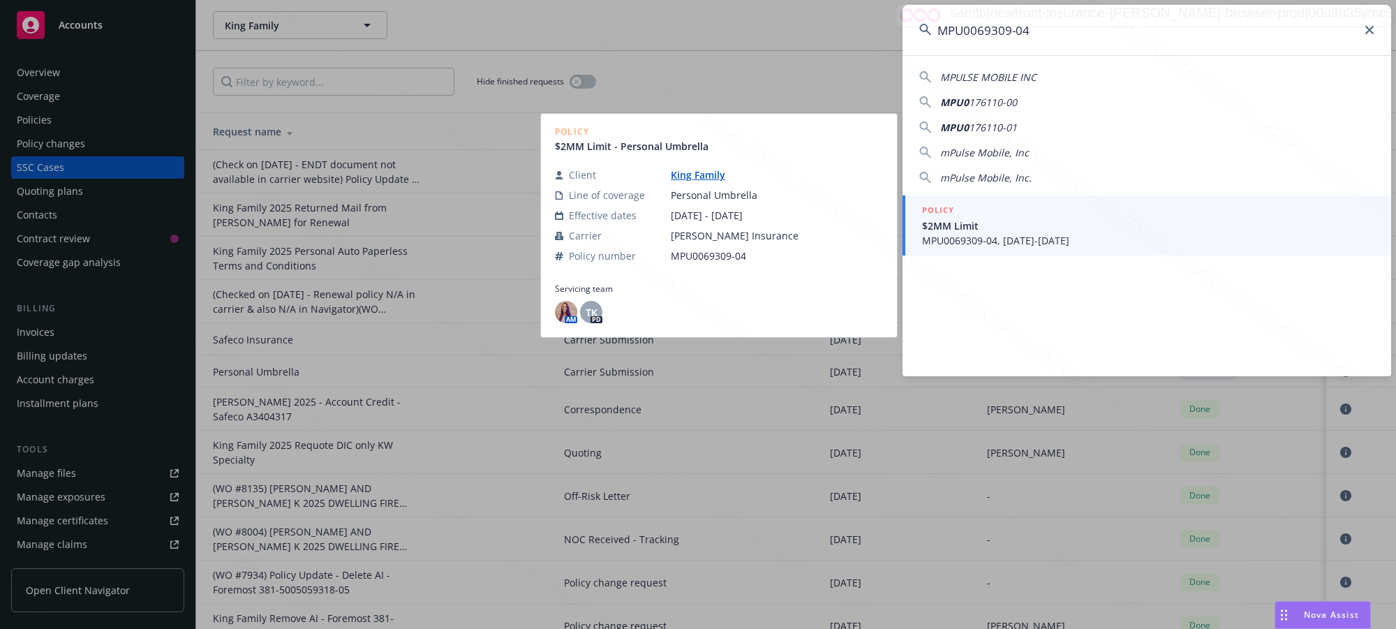 The image size is (1396, 629). What do you see at coordinates (1323, 615) in the screenshot?
I see `button: Nova Assist` at bounding box center [1323, 615].